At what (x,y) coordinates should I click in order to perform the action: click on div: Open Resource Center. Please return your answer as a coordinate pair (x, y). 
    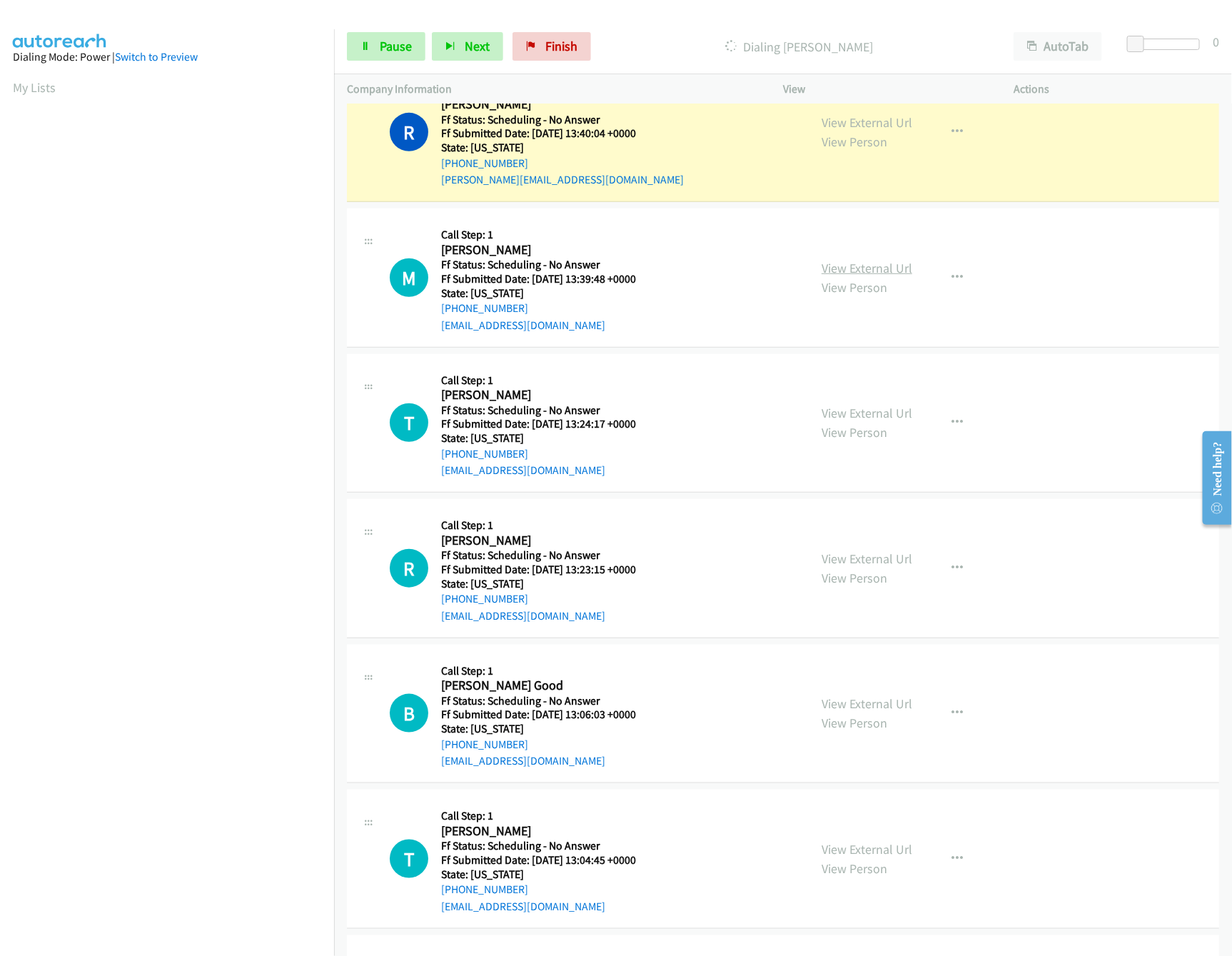
    Looking at the image, I should click on (26, 56).